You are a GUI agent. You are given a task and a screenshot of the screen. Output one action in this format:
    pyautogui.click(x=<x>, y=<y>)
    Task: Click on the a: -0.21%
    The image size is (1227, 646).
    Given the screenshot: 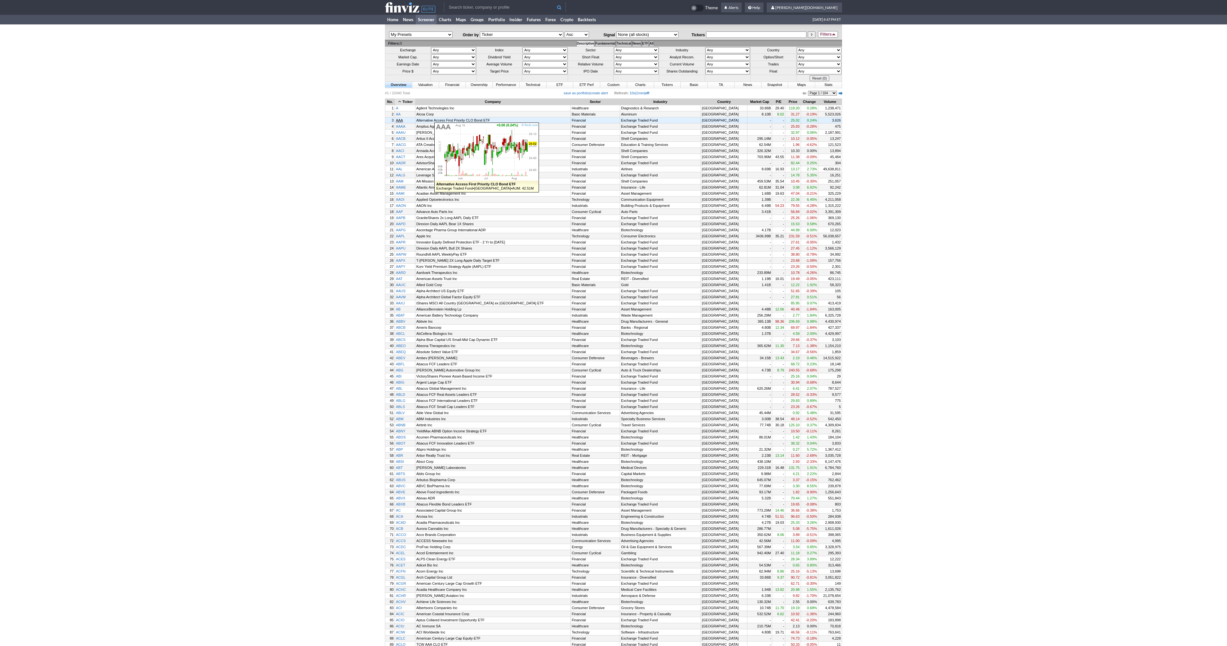 What is the action you would take?
    pyautogui.click(x=809, y=193)
    